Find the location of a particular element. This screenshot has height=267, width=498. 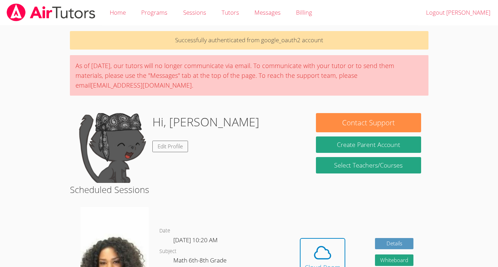

a: Select Teachers/Courses is located at coordinates (368, 165).